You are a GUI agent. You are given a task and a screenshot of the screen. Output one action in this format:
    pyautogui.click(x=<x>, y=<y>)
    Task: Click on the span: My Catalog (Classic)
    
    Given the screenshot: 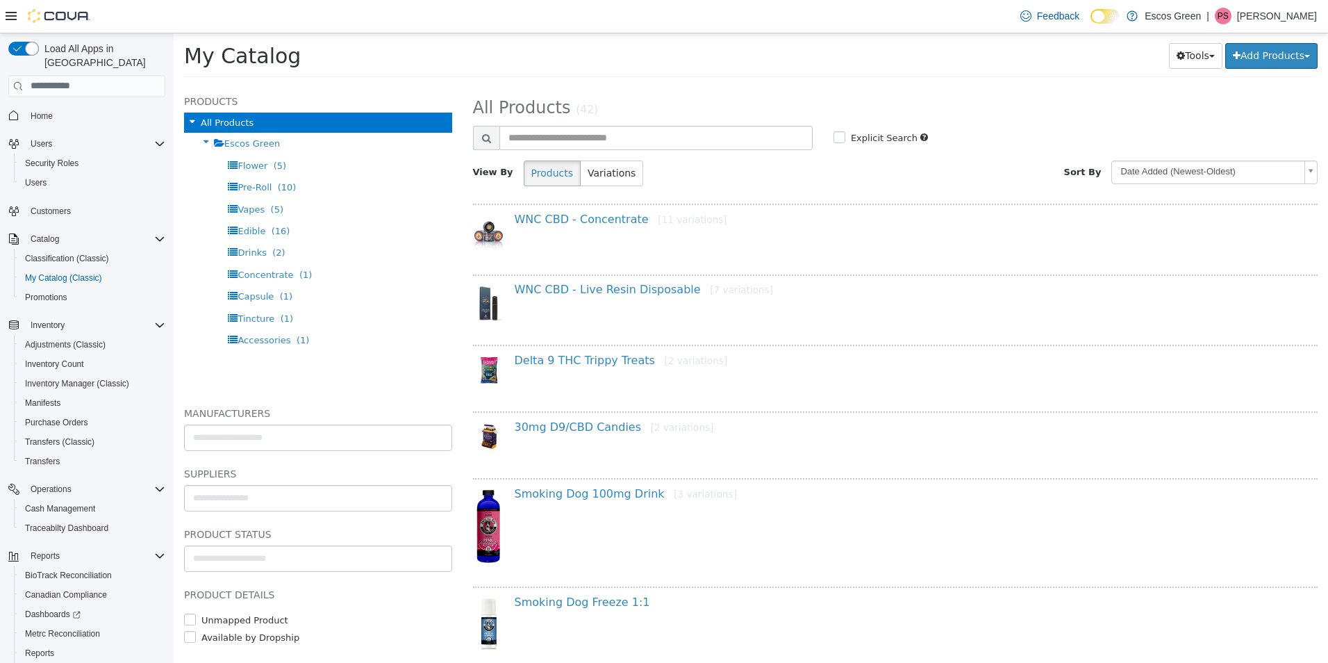 What is the action you would take?
    pyautogui.click(x=92, y=278)
    